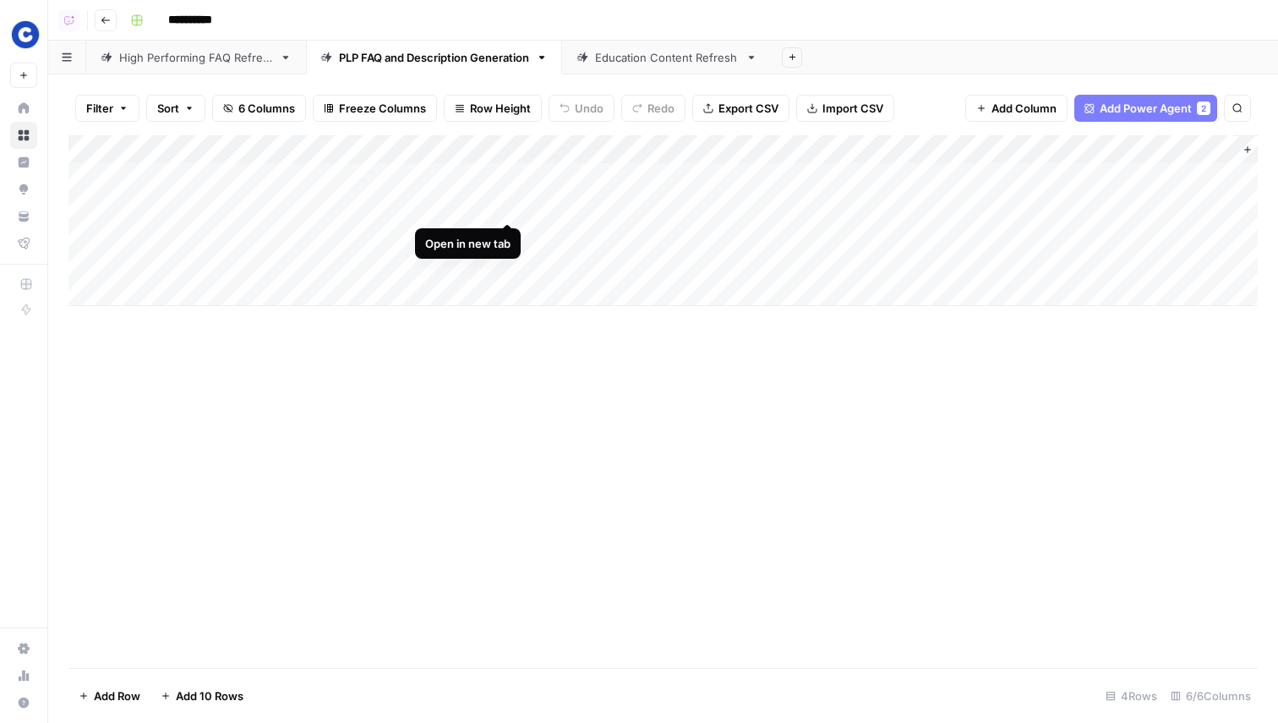  I want to click on a: Settings, so click(24, 649).